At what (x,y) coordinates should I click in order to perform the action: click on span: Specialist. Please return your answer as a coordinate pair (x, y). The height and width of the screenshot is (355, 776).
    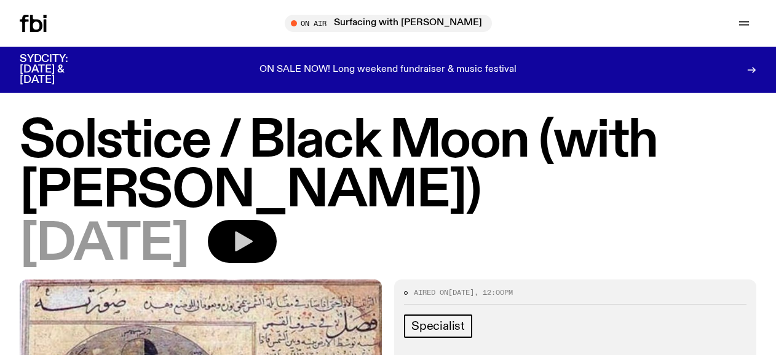
    Looking at the image, I should click on (438, 326).